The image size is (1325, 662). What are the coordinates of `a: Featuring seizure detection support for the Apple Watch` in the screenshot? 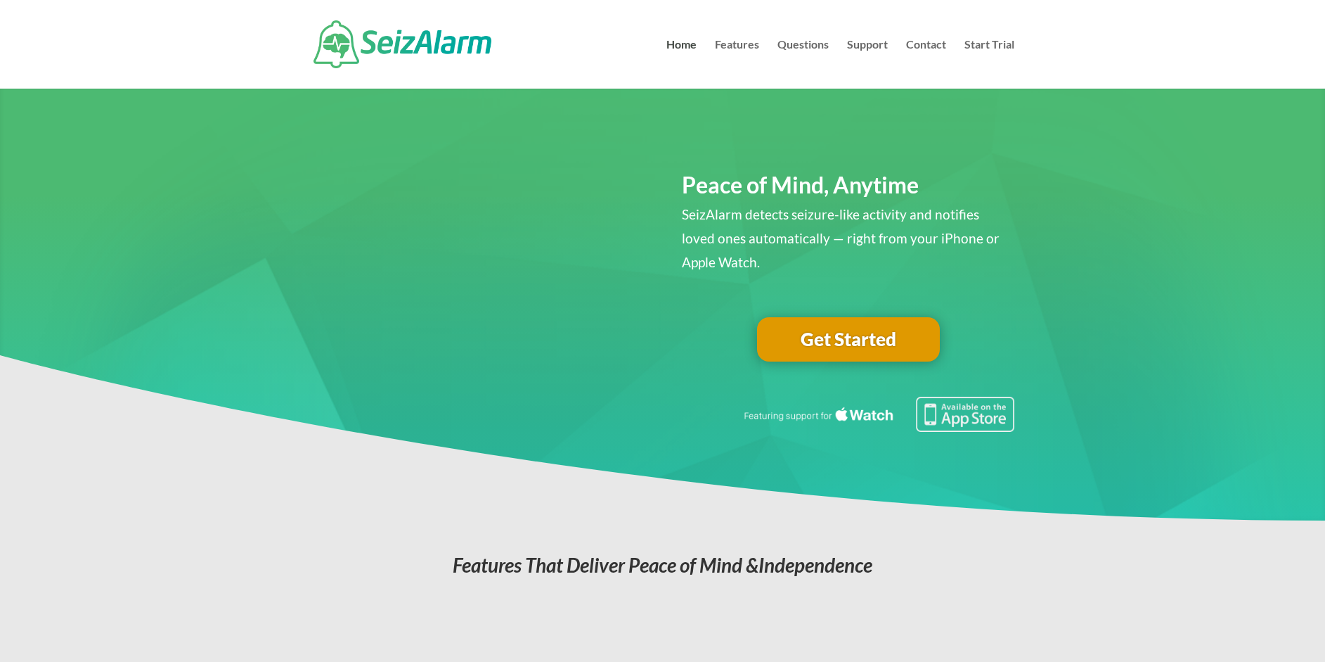 It's located at (878, 426).